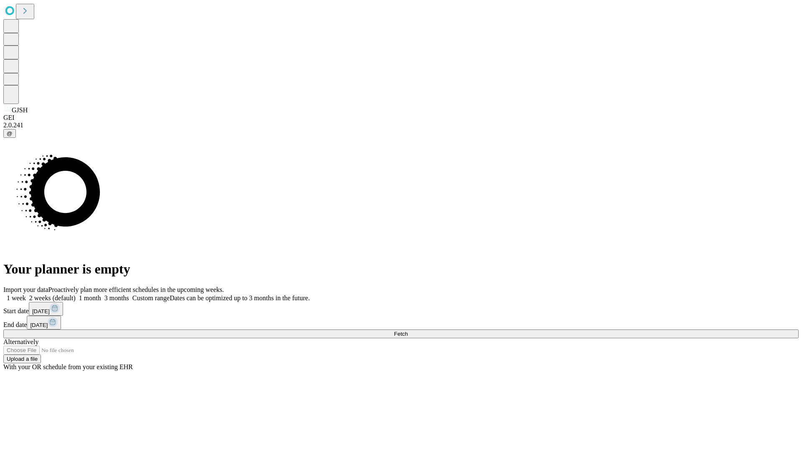  Describe the element at coordinates (400, 334) in the screenshot. I see `span: Fetch` at that location.